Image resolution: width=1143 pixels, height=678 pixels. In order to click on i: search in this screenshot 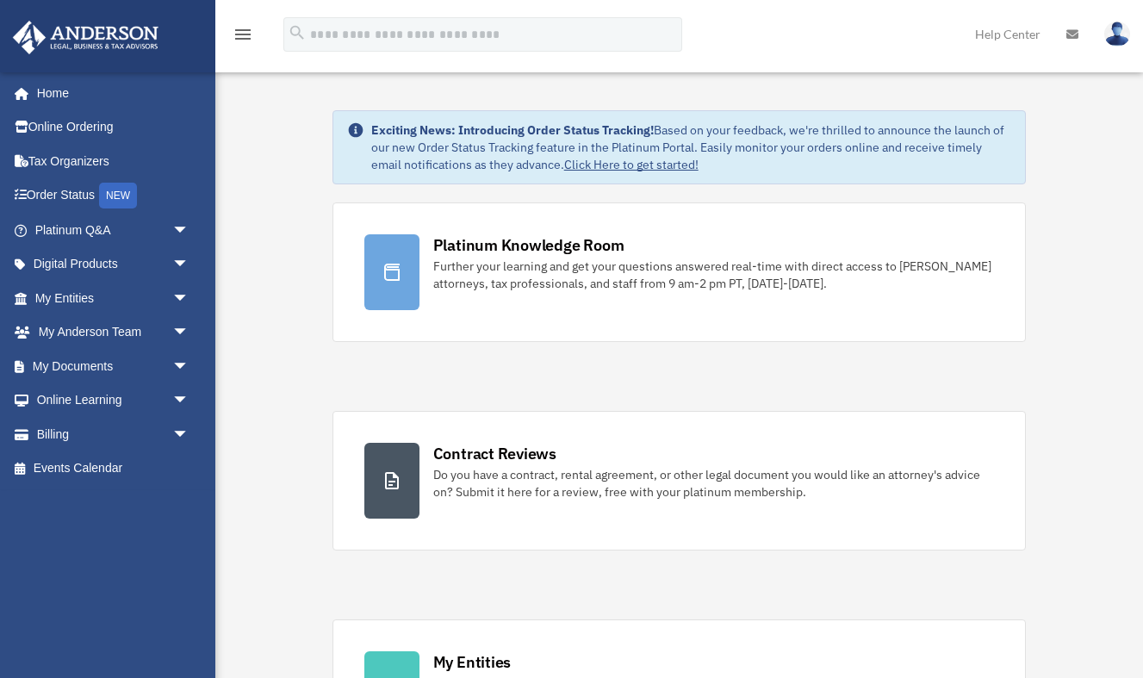, I will do `click(297, 33)`.